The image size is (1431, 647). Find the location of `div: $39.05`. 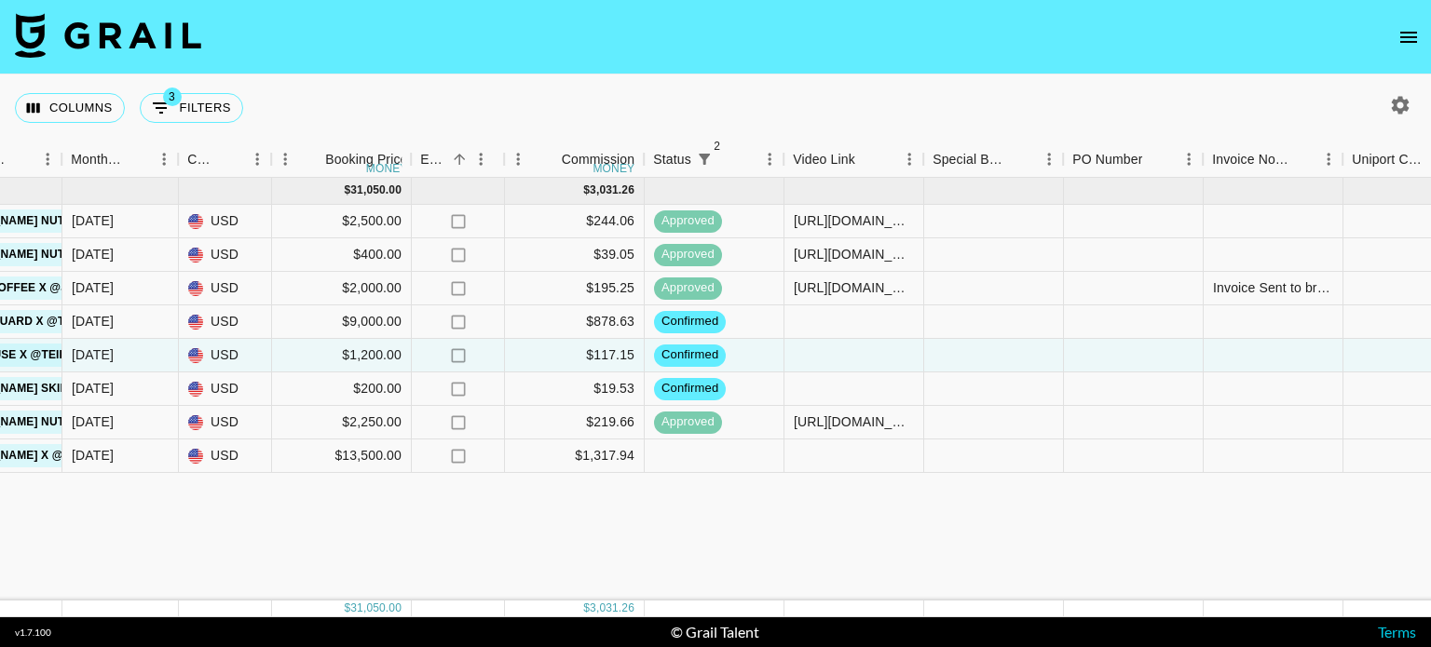

div: $39.05 is located at coordinates (575, 255).